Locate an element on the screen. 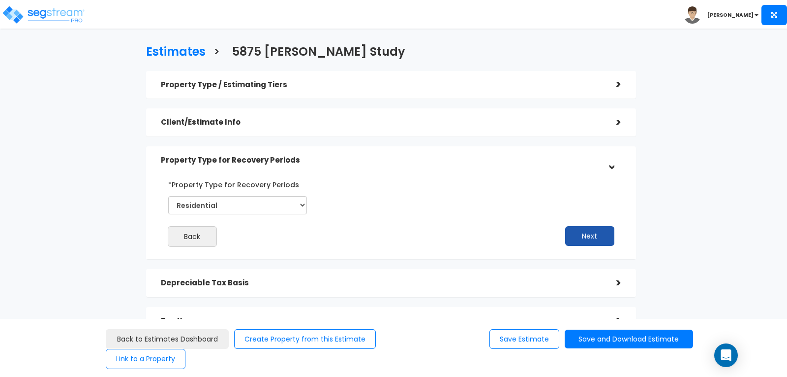 The width and height of the screenshot is (787, 377). h5: Client/Estimate Info is located at coordinates (381, 122).